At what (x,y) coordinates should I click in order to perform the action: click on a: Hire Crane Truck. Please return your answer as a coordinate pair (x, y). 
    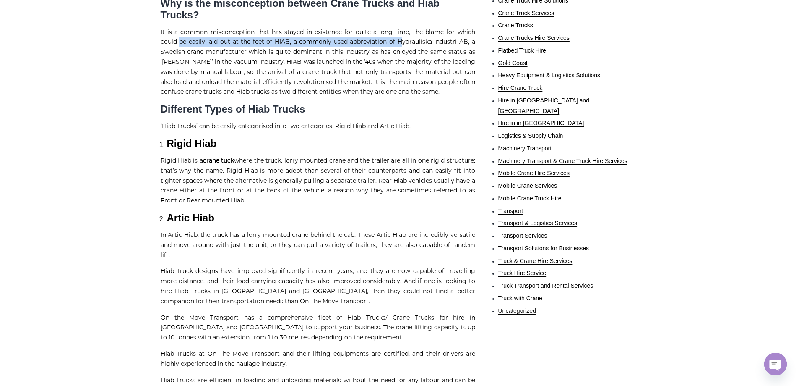
    Looking at the image, I should click on (521, 88).